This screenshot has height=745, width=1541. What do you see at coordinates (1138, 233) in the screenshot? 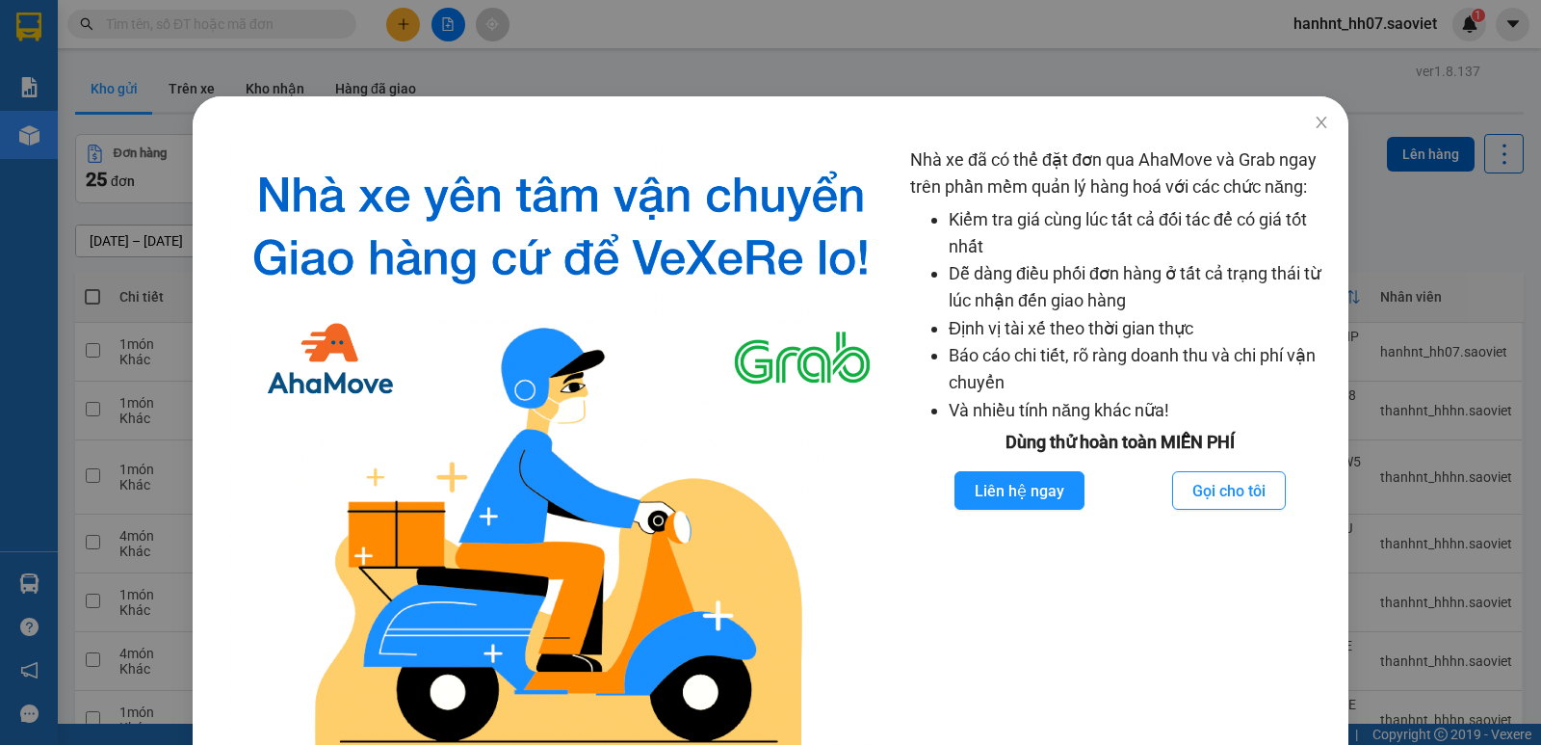
I see `li: Kiểm tra giá cùng lúc tất cả đối tác để có giá tốt nhất` at bounding box center [1138, 233].